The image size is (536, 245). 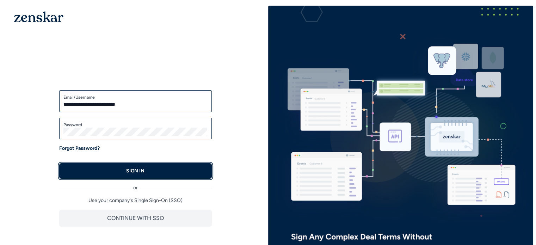 What do you see at coordinates (135, 185) in the screenshot?
I see `div: or` at bounding box center [135, 185].